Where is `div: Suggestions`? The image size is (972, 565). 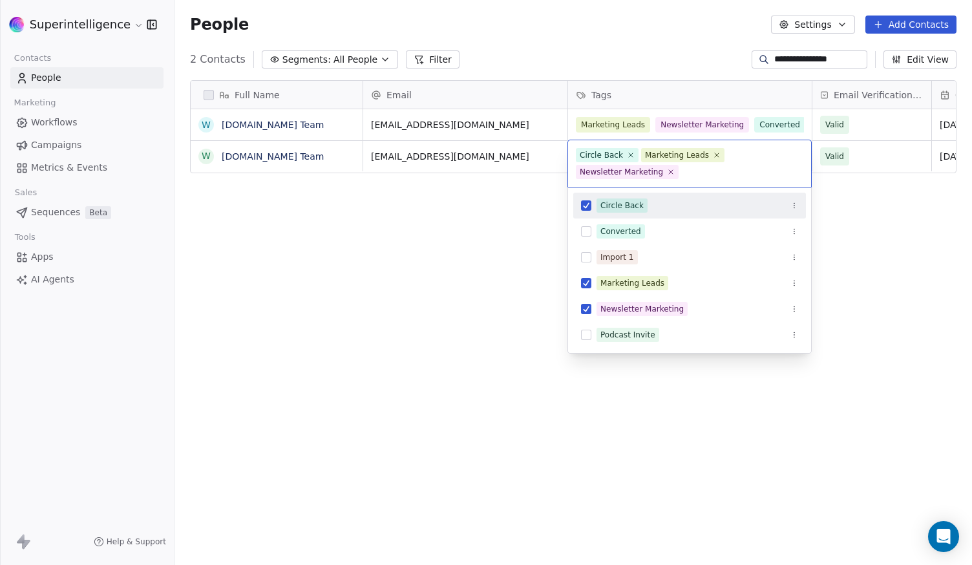 div: Suggestions is located at coordinates (689, 270).